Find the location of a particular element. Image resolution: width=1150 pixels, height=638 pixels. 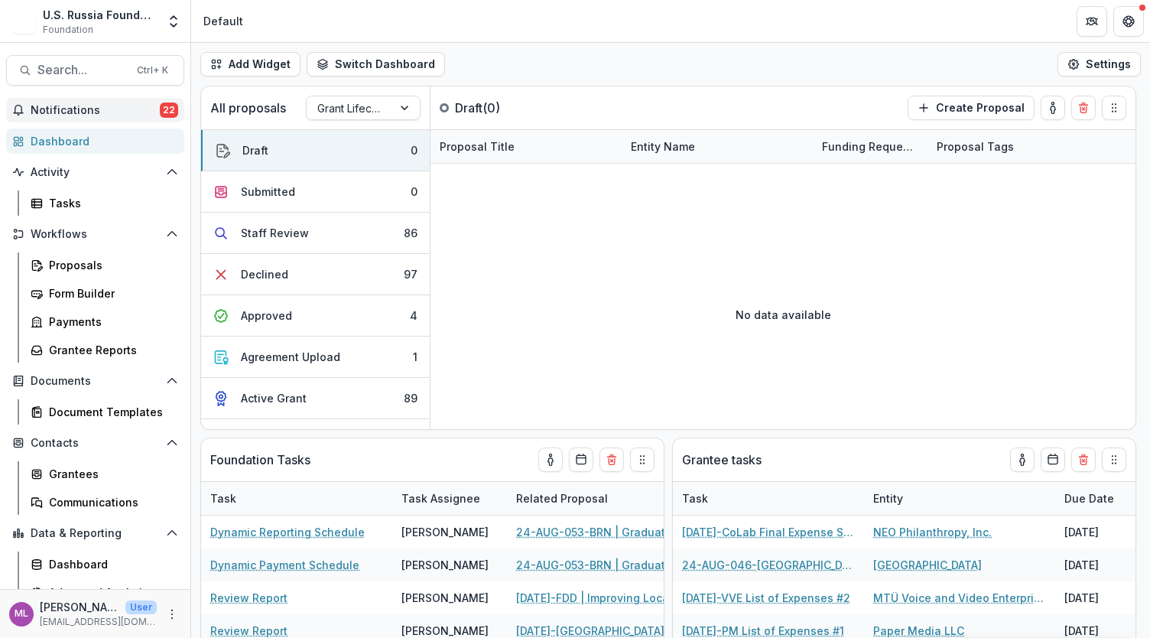

div: Document Templates is located at coordinates (110, 411).